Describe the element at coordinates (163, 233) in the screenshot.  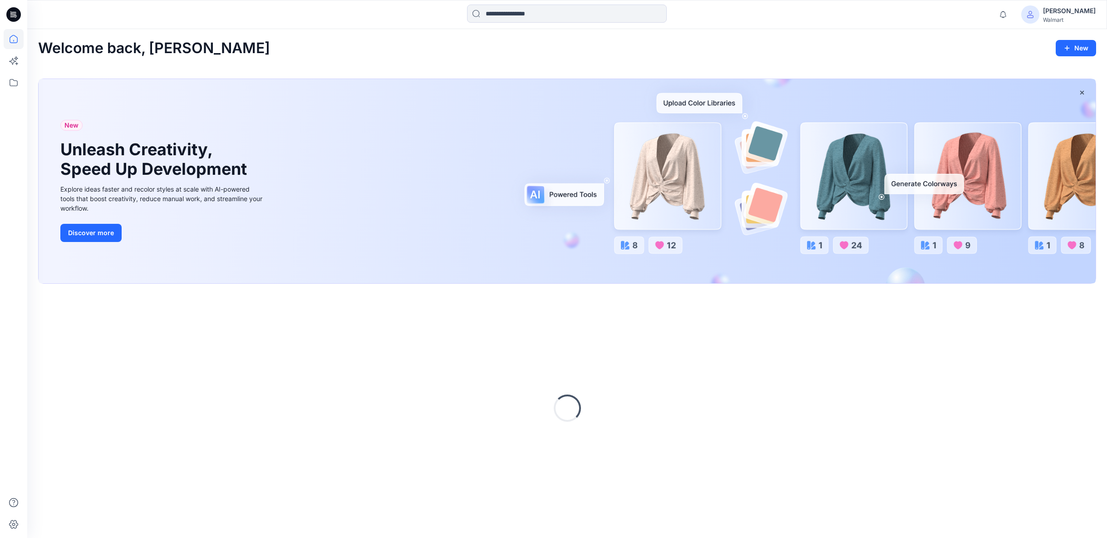
I see `a: Discover more` at that location.